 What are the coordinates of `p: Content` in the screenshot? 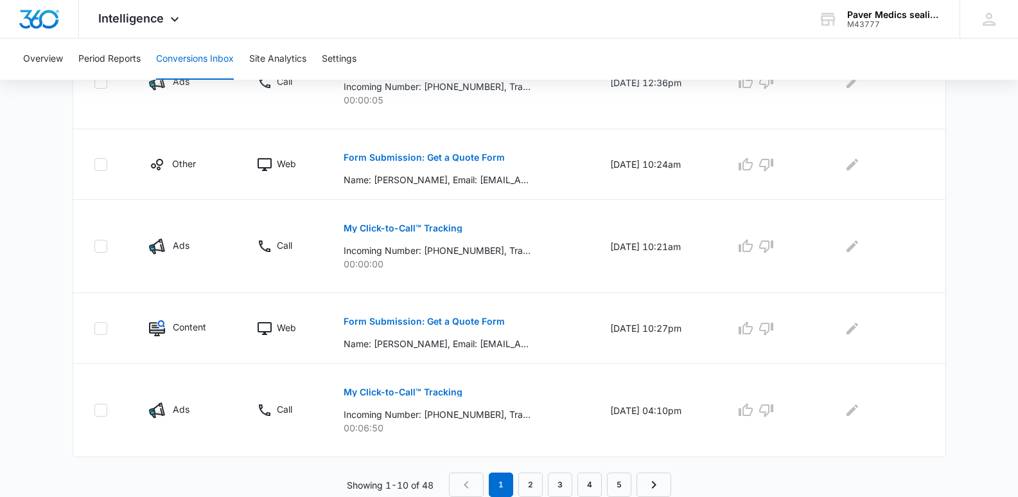 It's located at (190, 326).